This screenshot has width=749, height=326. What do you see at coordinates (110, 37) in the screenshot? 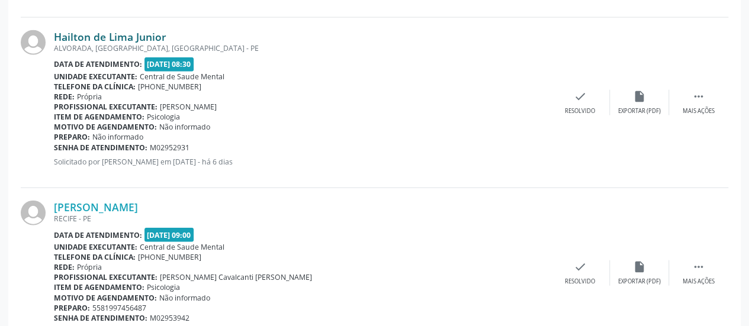
I see `a: Hailton de Lima Junior` at bounding box center [110, 37].